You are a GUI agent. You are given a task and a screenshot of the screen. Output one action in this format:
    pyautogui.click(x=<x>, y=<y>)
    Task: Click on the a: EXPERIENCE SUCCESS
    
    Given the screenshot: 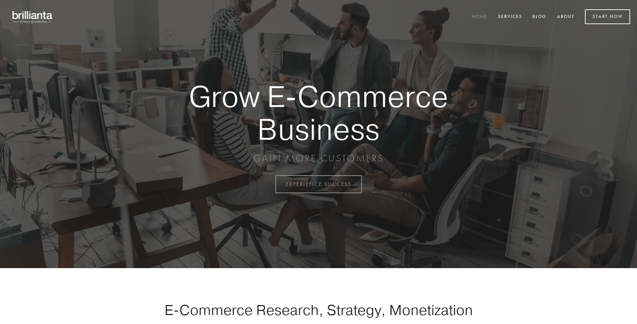 What is the action you would take?
    pyautogui.click(x=318, y=184)
    